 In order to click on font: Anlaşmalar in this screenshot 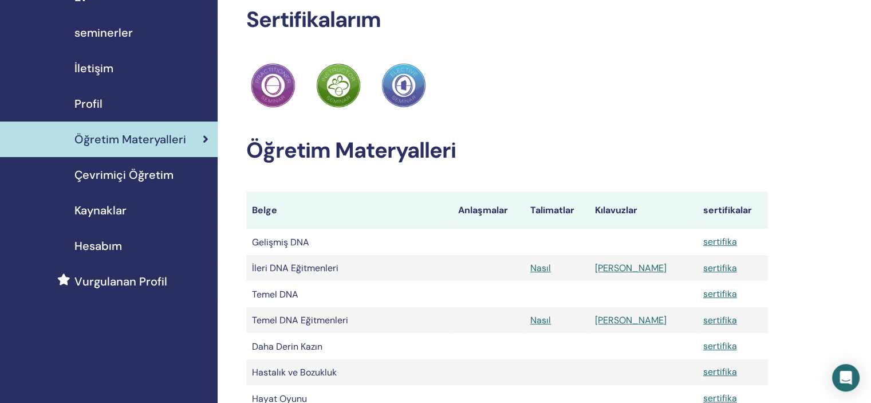, I will do `click(483, 210)`.